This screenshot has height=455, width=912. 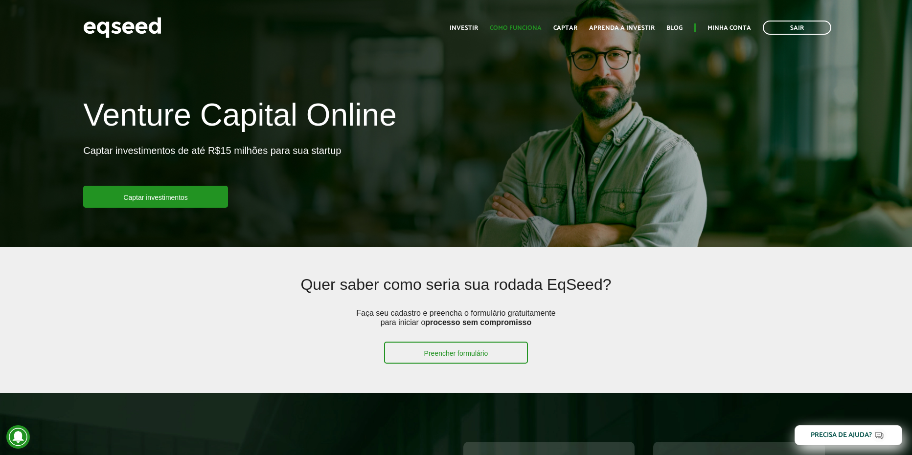 What do you see at coordinates (240, 117) in the screenshot?
I see `h1: Venture Capital Online` at bounding box center [240, 117].